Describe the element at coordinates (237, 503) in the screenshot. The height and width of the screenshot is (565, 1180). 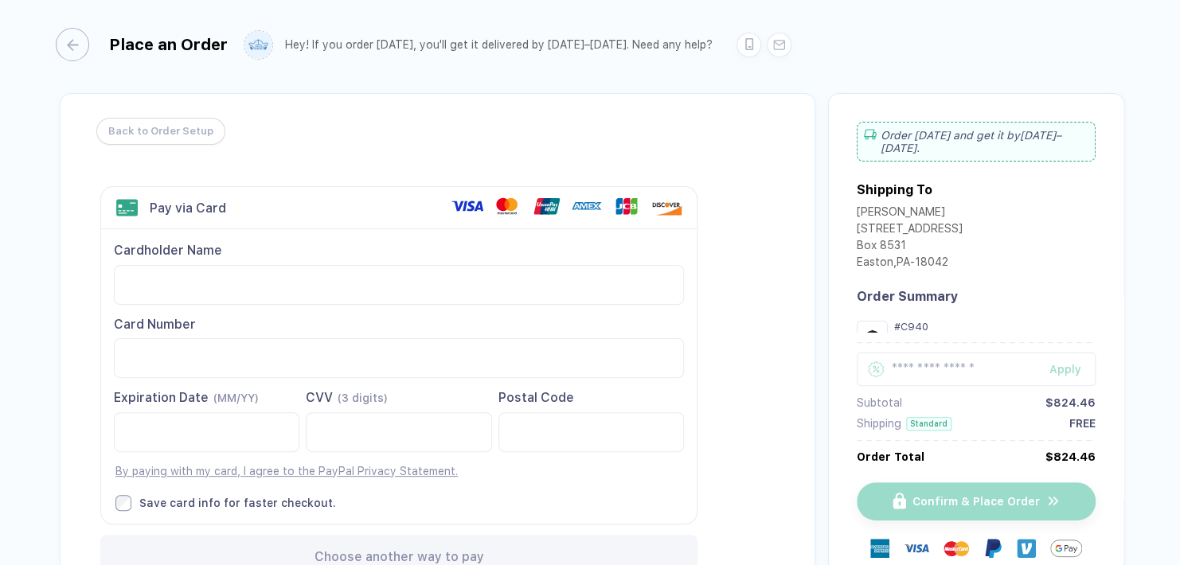
I see `div: Save card info for faster checkout.` at that location.